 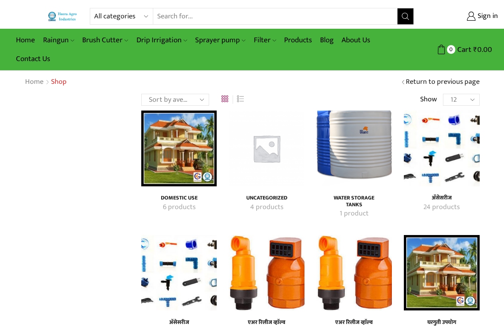 I want to click on h4: Water Storage Tanks, so click(x=354, y=201).